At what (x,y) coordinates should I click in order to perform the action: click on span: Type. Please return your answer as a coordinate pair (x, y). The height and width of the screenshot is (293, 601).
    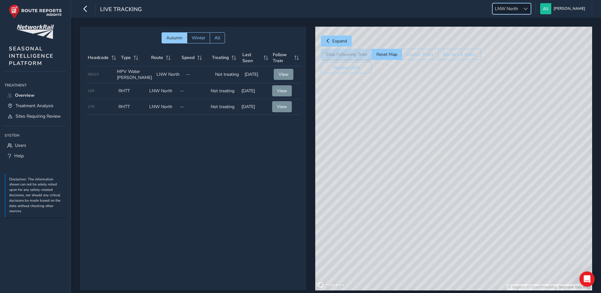
    Looking at the image, I should click on (126, 57).